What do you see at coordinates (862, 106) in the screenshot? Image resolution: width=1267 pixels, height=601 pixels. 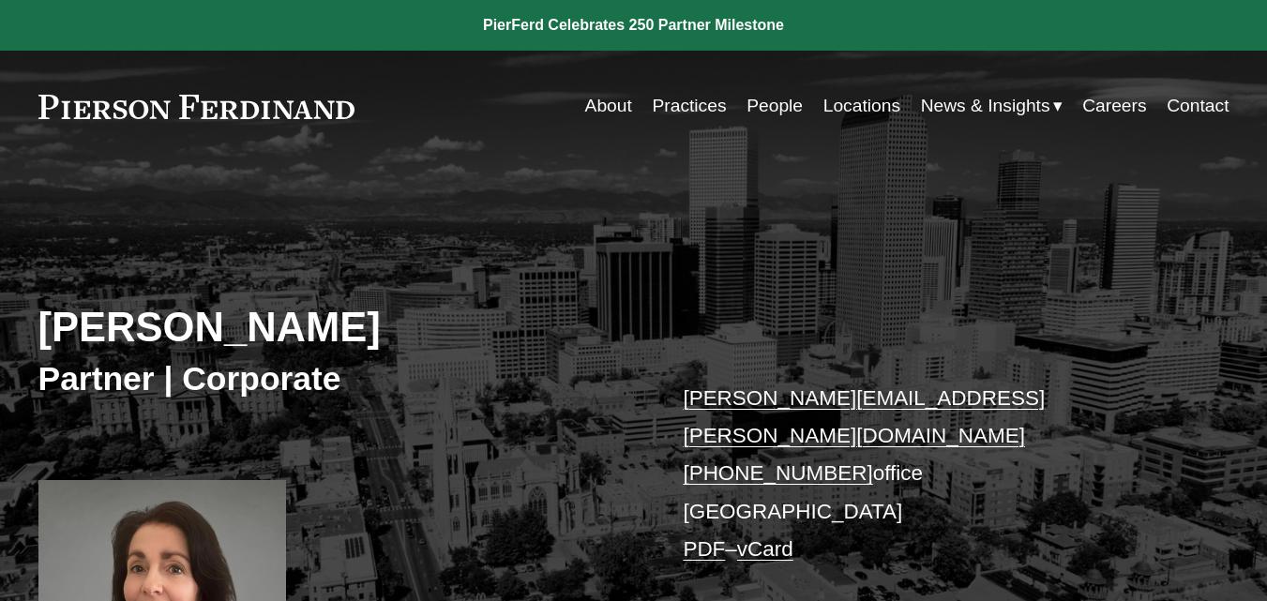 I see `a: Locations` at bounding box center [862, 106].